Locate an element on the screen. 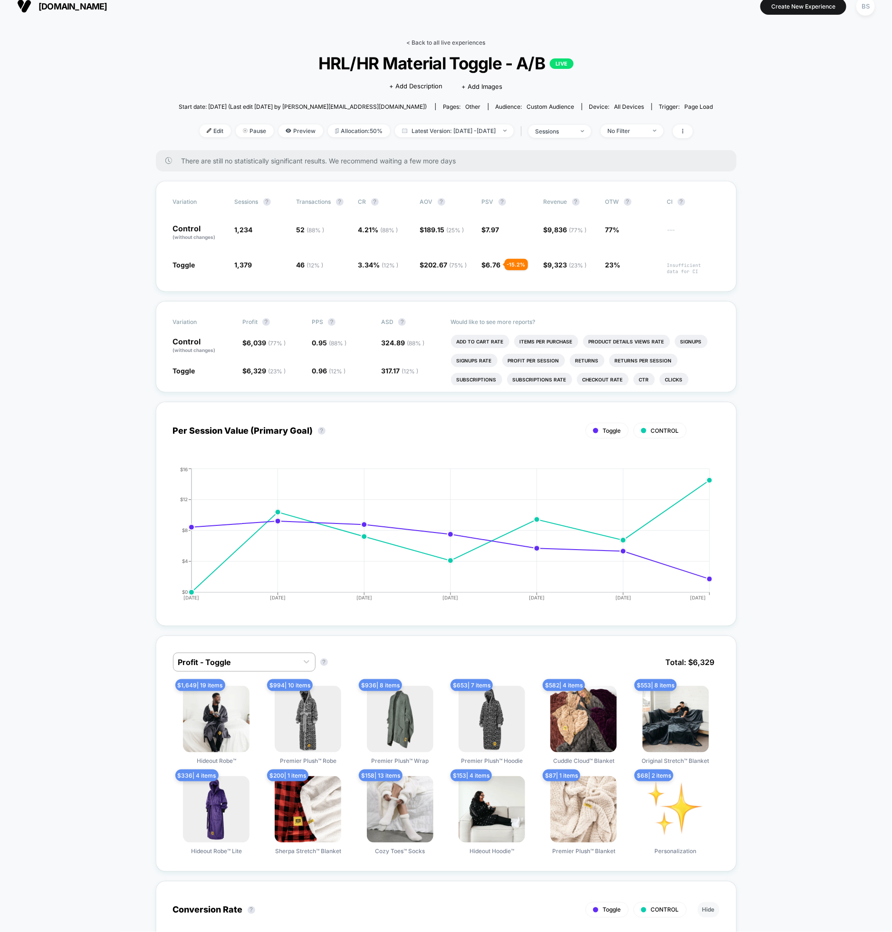 This screenshot has width=892, height=932. span: + Add Images is located at coordinates (482, 86).